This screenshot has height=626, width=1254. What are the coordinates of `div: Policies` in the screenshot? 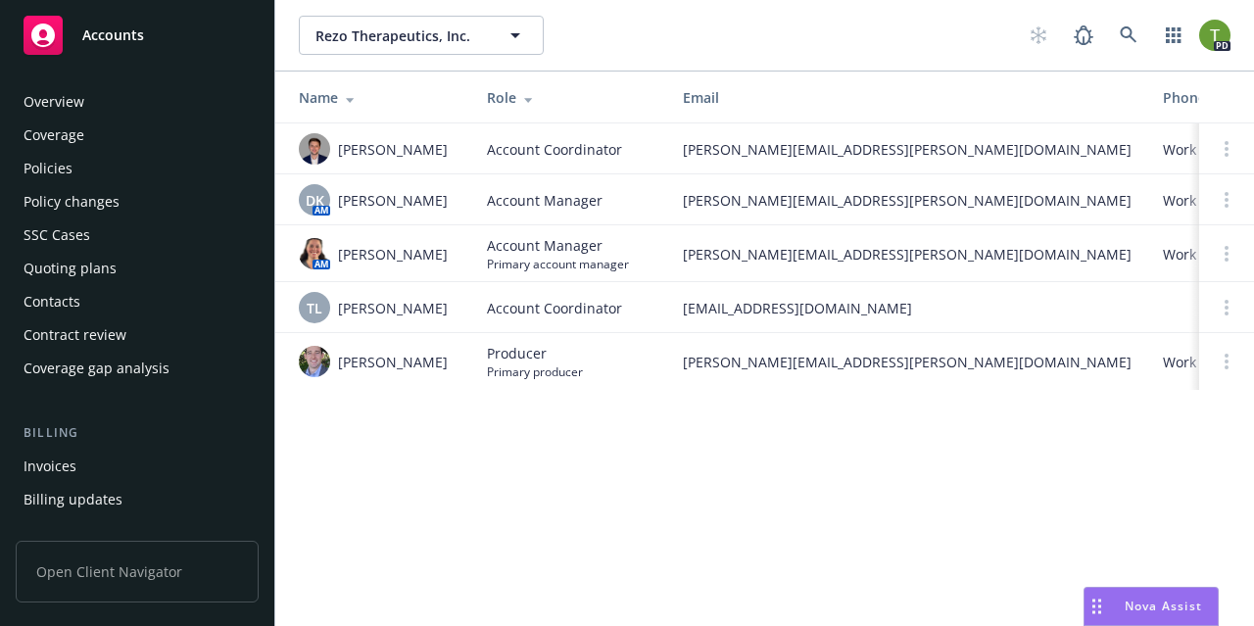 It's located at (48, 169).